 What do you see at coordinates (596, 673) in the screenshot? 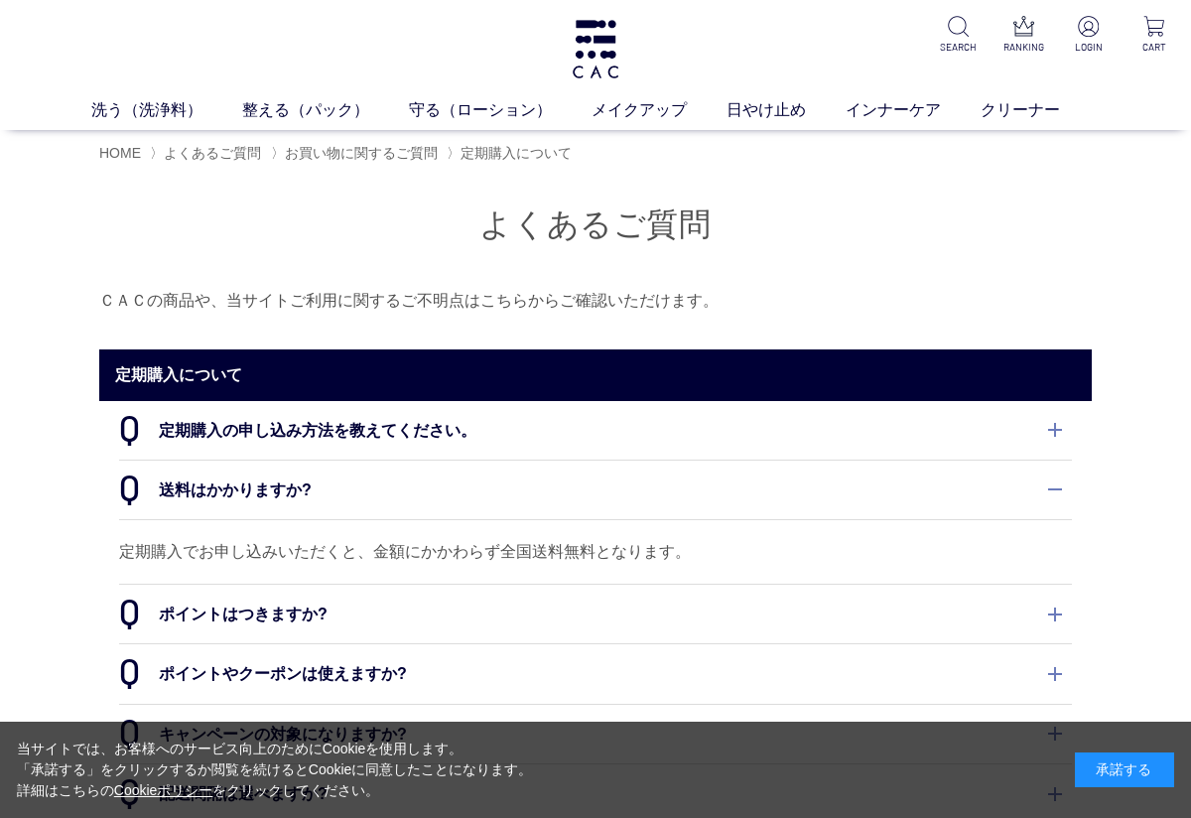
I see `dt: ポイントやクーポンは使えますか?` at bounding box center [596, 673].